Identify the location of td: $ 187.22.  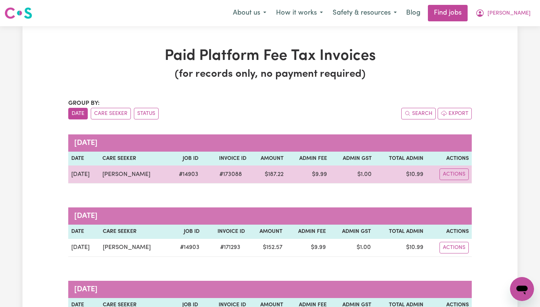
(268, 175).